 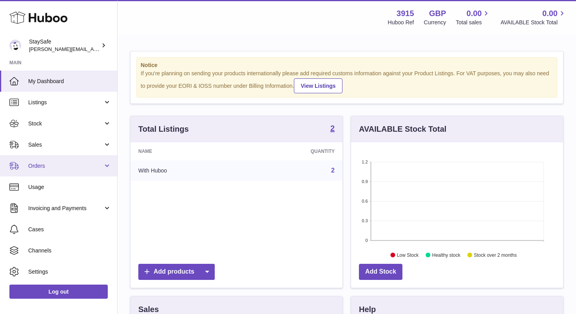 I want to click on span: Usage, so click(x=70, y=187).